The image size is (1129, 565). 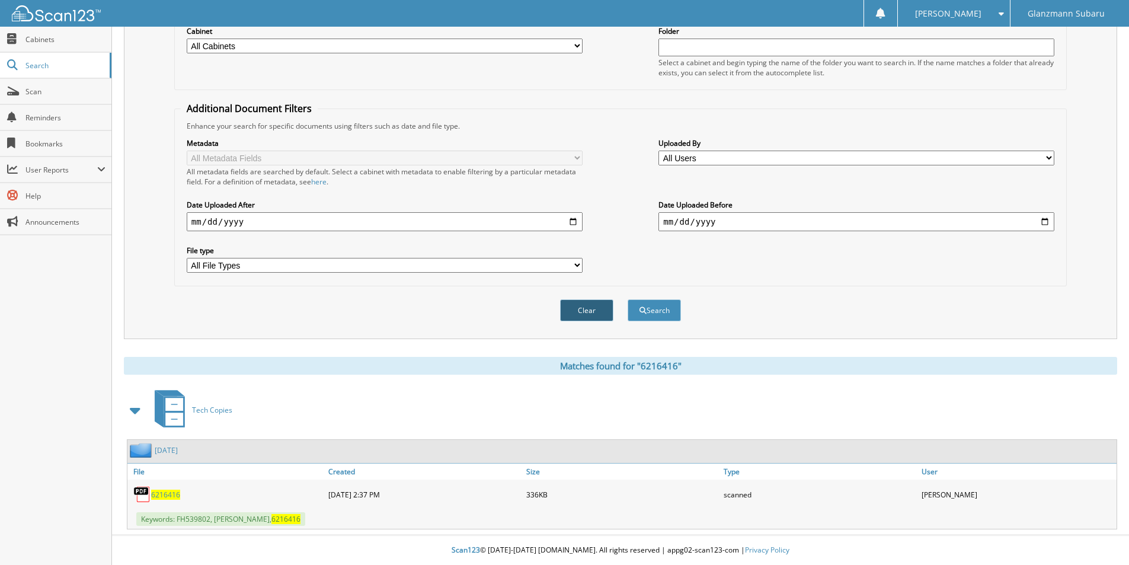 I want to click on label: Date Uploaded Before, so click(x=856, y=204).